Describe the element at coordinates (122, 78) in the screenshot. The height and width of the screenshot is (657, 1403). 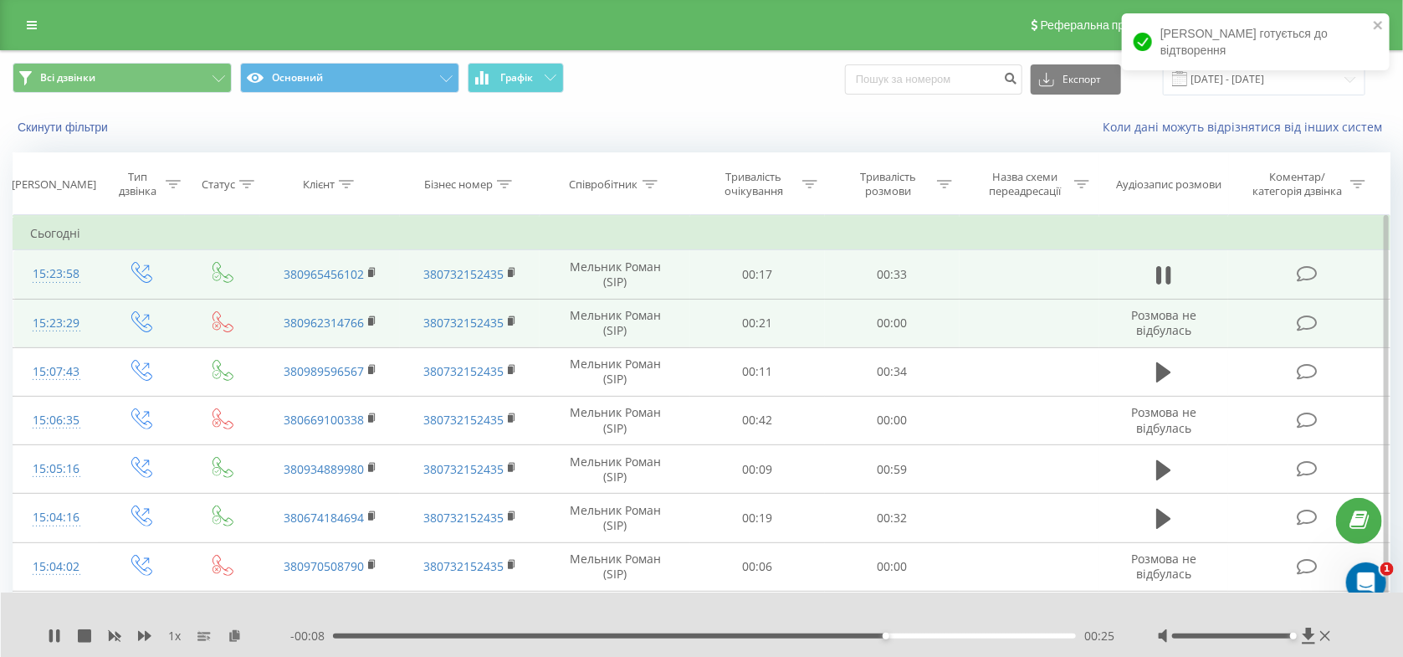
I see `button: Всі дзвінки` at that location.